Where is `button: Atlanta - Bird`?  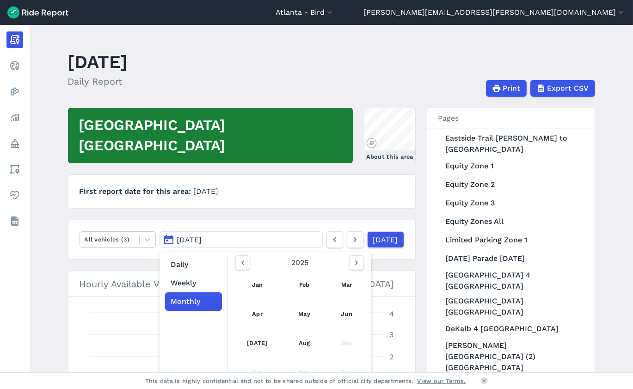
button: Atlanta - Bird is located at coordinates (304, 12).